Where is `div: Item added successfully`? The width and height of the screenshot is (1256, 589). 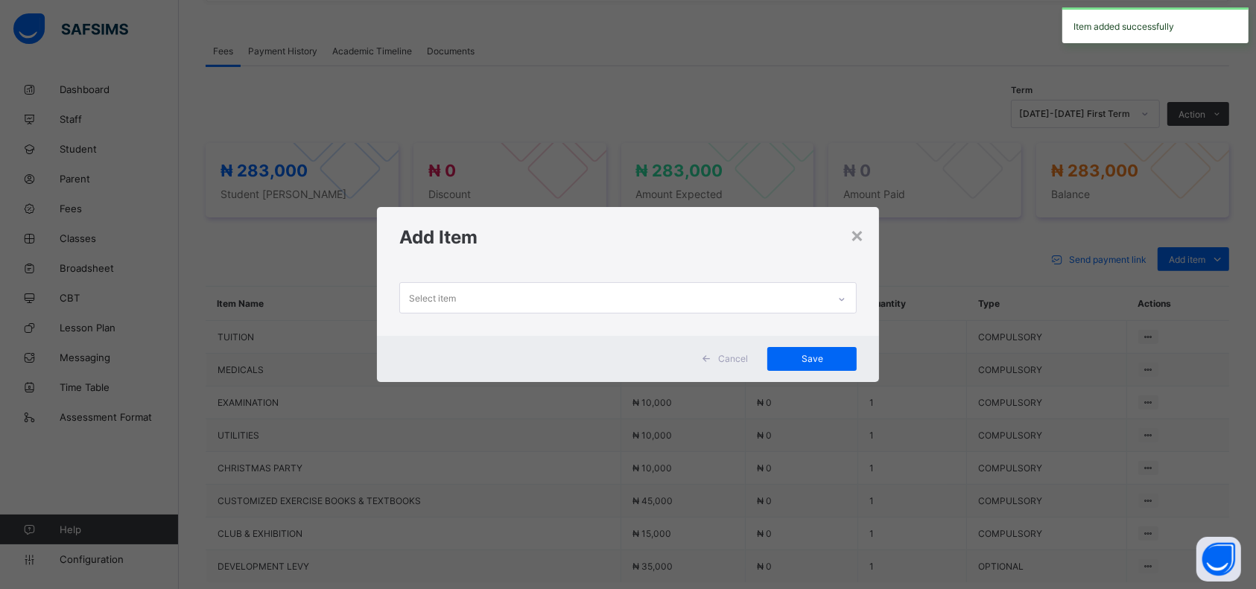 div: Item added successfully is located at coordinates (1156, 25).